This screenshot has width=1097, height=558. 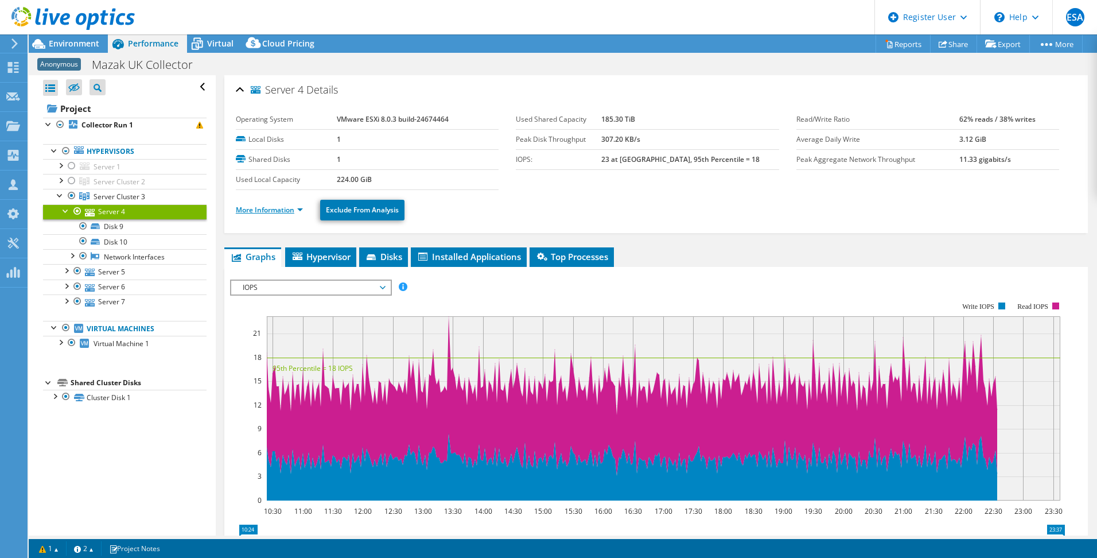 What do you see at coordinates (321, 256) in the screenshot?
I see `span: Hypervisor` at bounding box center [321, 256].